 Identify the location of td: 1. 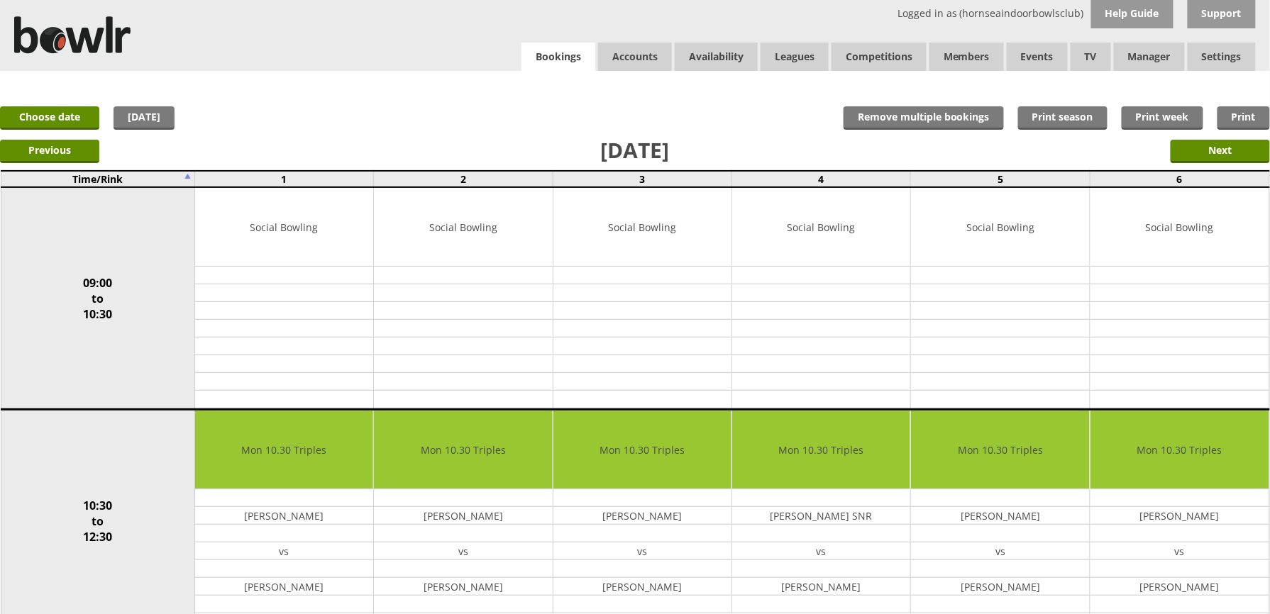
(284, 179).